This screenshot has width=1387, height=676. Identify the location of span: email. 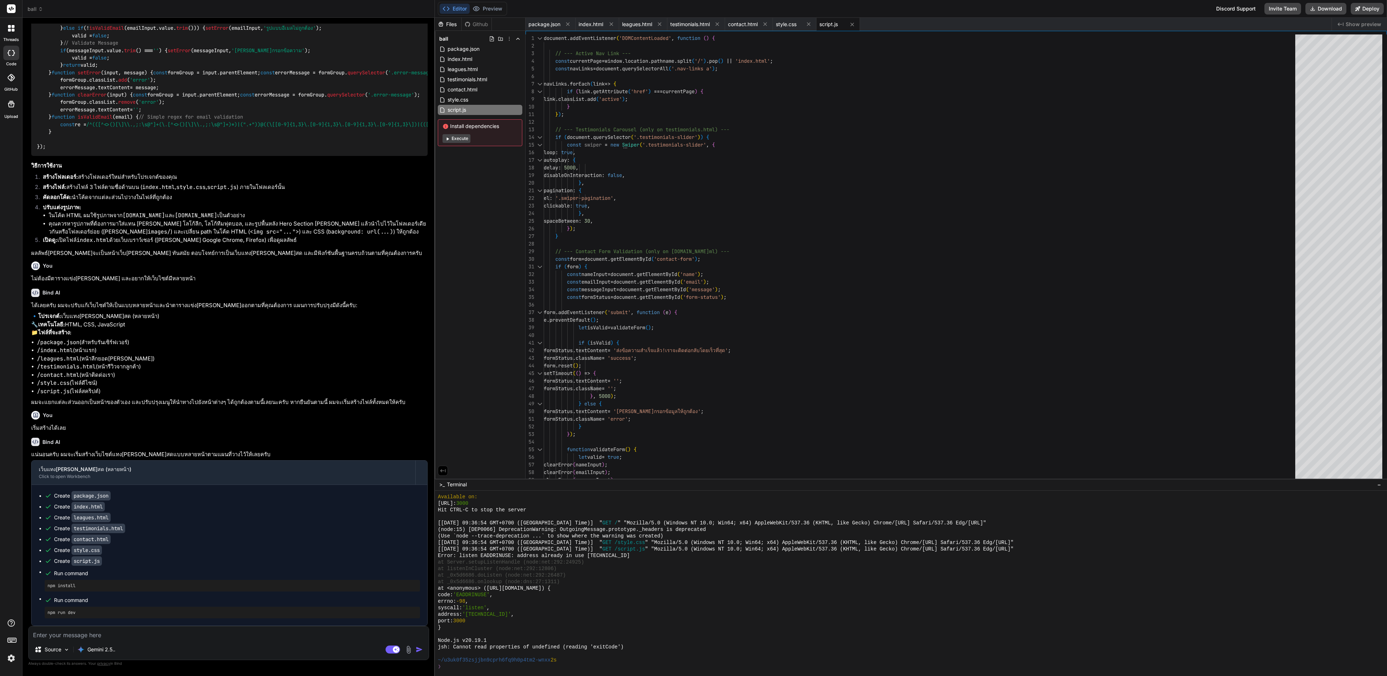
(123, 117).